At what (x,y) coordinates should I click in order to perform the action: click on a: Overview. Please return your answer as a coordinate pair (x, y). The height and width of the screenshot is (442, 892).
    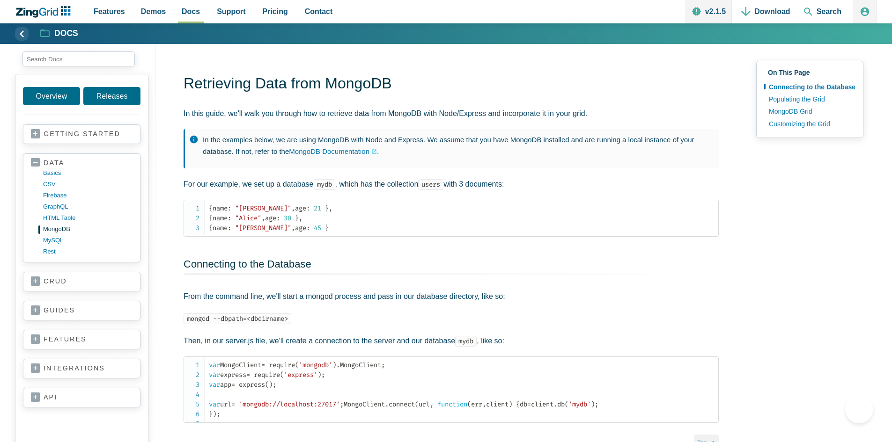
    Looking at the image, I should click on (51, 96).